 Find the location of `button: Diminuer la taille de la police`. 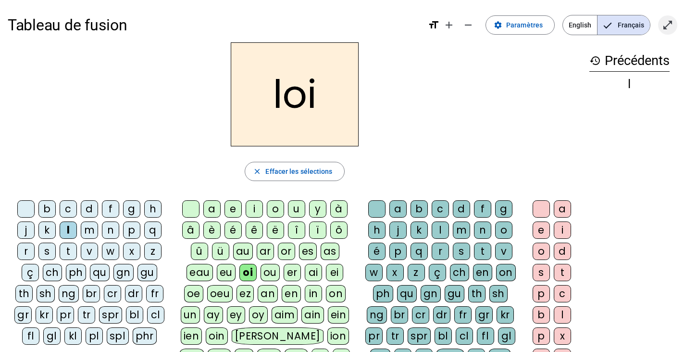

button: Diminuer la taille de la police is located at coordinates (468, 25).